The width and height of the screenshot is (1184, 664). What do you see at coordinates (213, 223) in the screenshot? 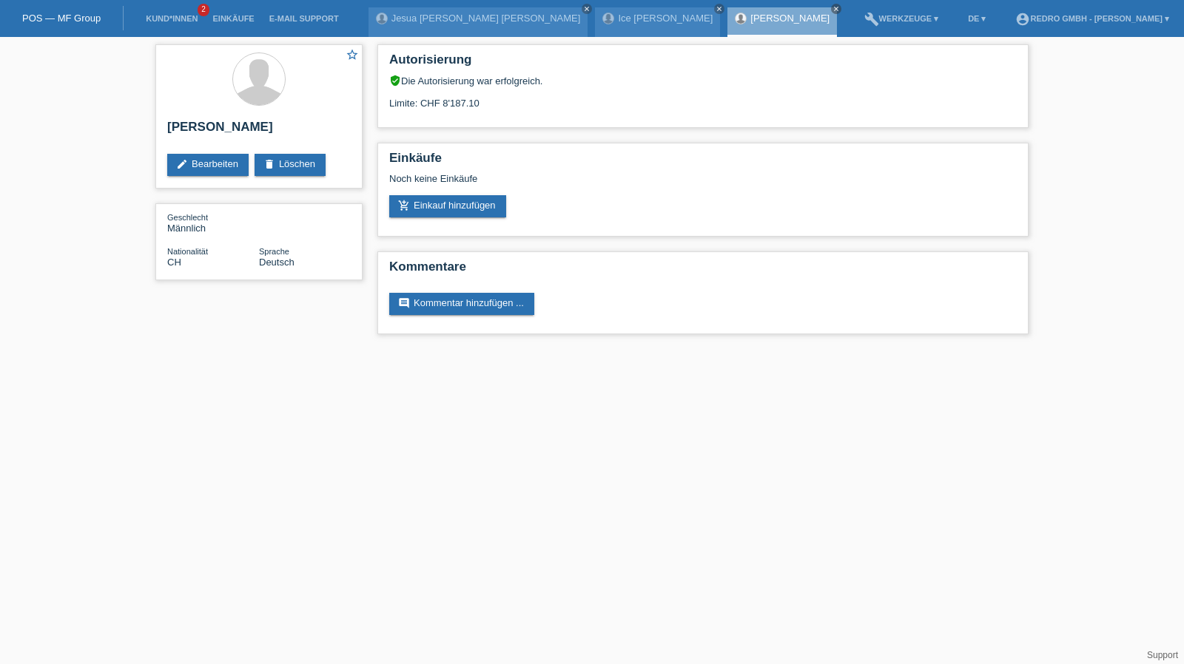
I see `div: Männlich` at bounding box center [213, 223].